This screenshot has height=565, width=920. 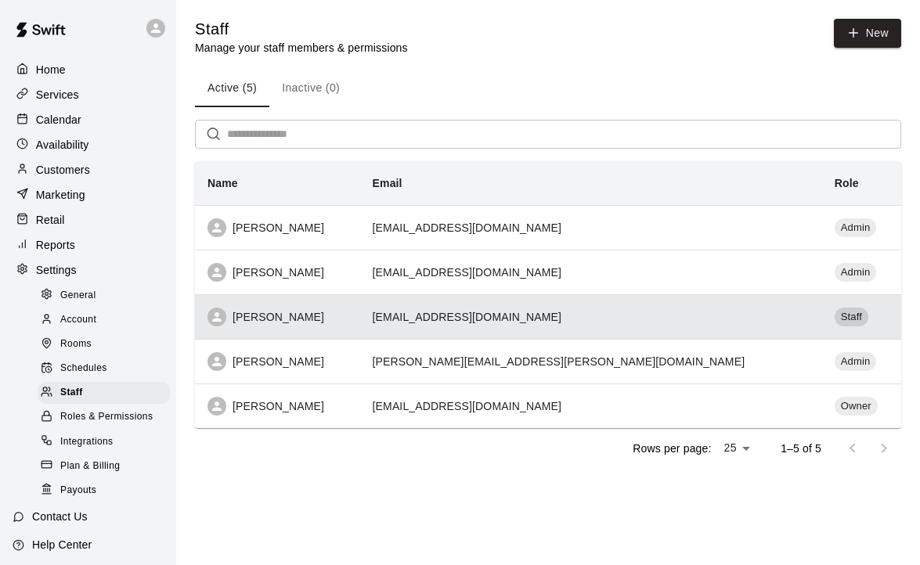 What do you see at coordinates (88, 220) in the screenshot?
I see `div: Retail` at bounding box center [88, 220].